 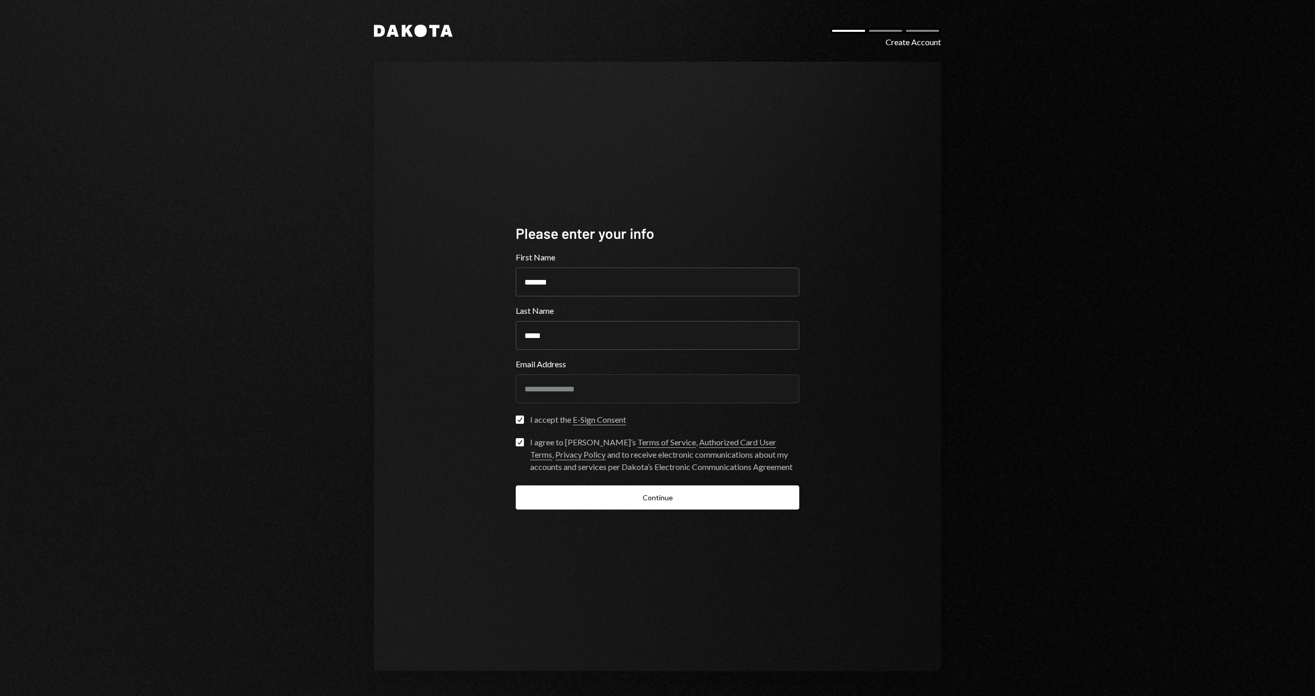 I want to click on label: Email Address, so click(x=658, y=364).